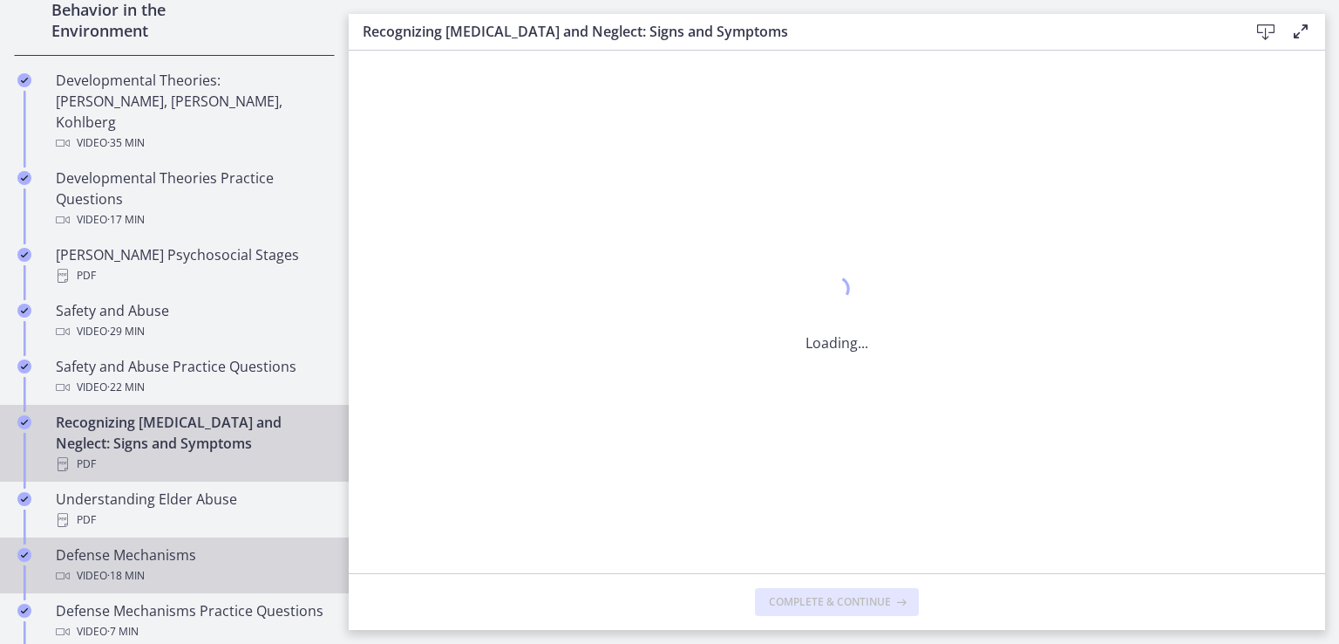  Describe the element at coordinates (192, 199) in the screenshot. I see `div: Developmental Theories Practice Questions` at that location.